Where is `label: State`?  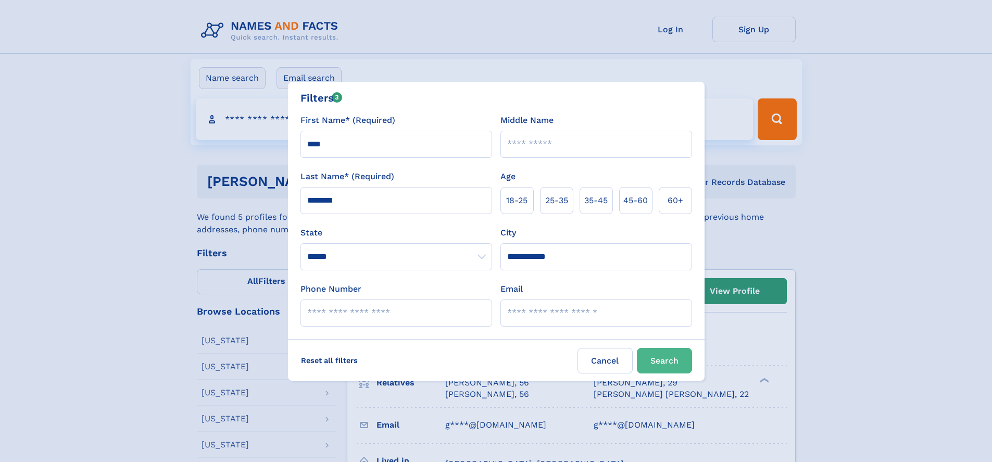
label: State is located at coordinates (396, 233).